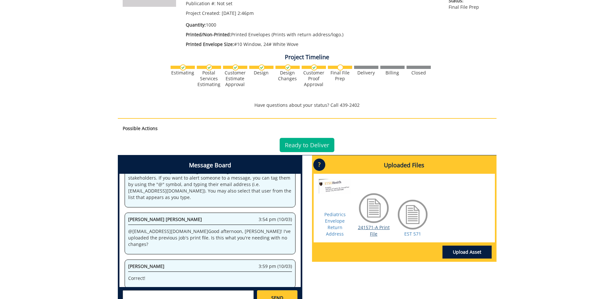  Describe the element at coordinates (366, 73) in the screenshot. I see `div: Delivery` at that location.